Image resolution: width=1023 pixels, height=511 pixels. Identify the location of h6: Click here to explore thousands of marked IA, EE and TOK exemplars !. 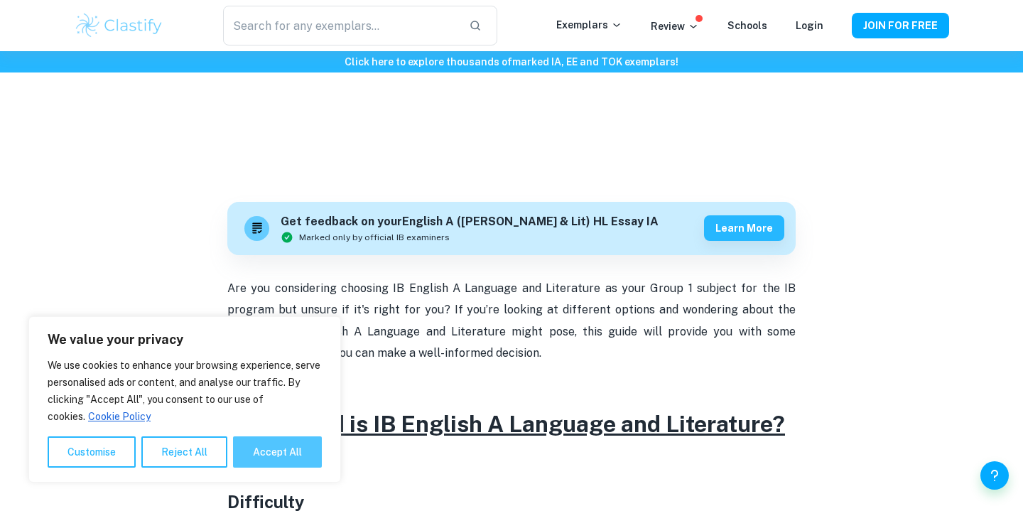
(512, 62).